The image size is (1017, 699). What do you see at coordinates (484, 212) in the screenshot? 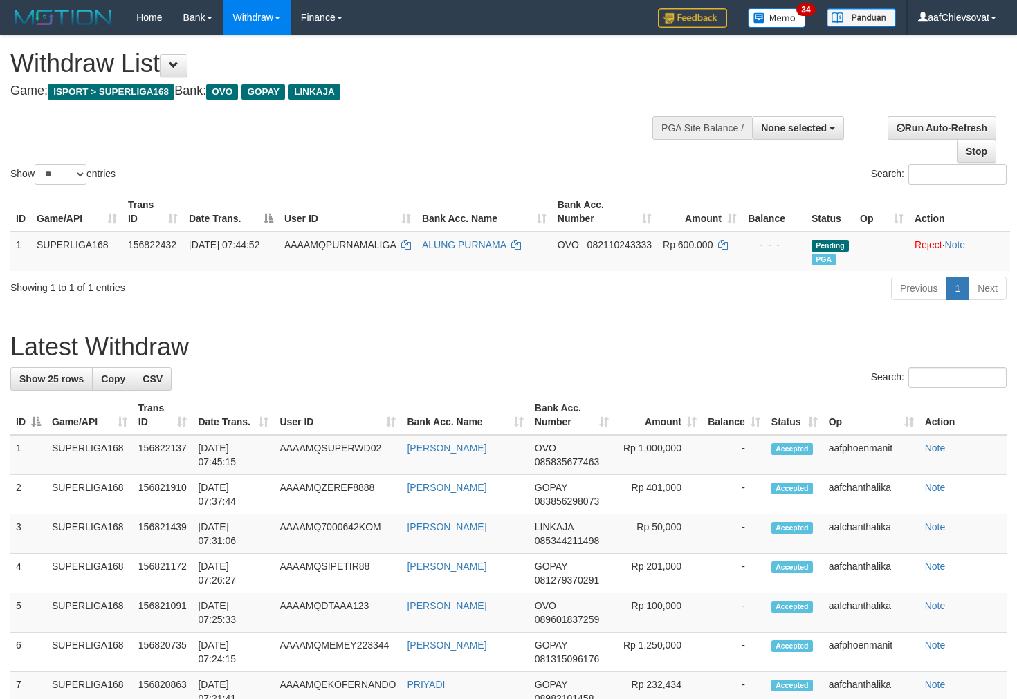
I see `th: Bank Acc. Name: activate to sort column ascending` at bounding box center [484, 212].